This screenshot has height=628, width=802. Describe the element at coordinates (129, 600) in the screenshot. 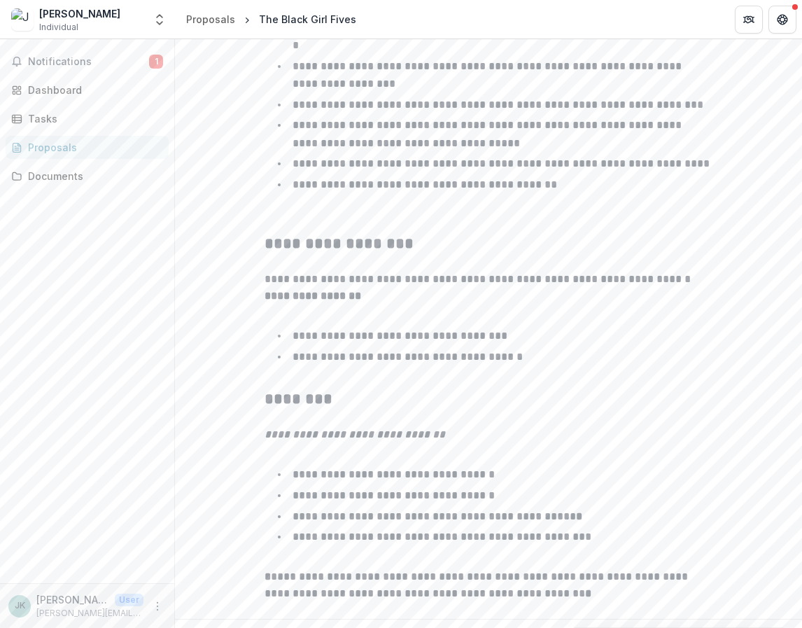

I see `p: User` at that location.